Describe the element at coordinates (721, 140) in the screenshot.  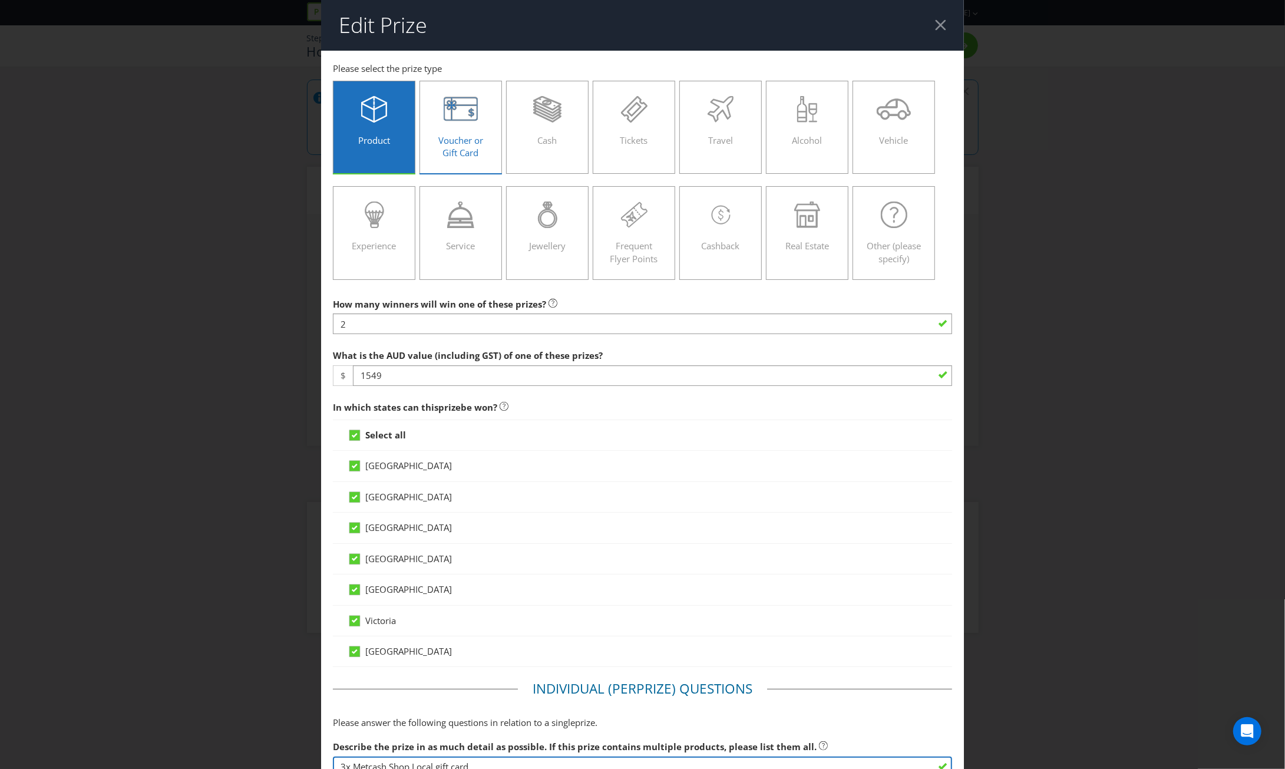
I see `span: Travel` at that location.